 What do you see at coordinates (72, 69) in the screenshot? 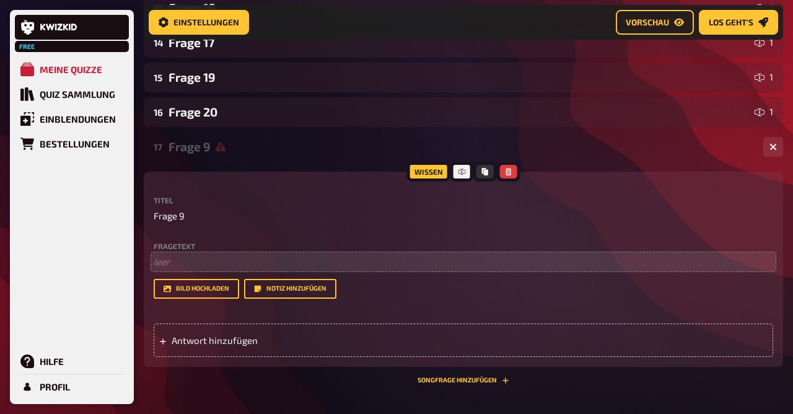
I see `a: Meine Quizze` at bounding box center [72, 69].